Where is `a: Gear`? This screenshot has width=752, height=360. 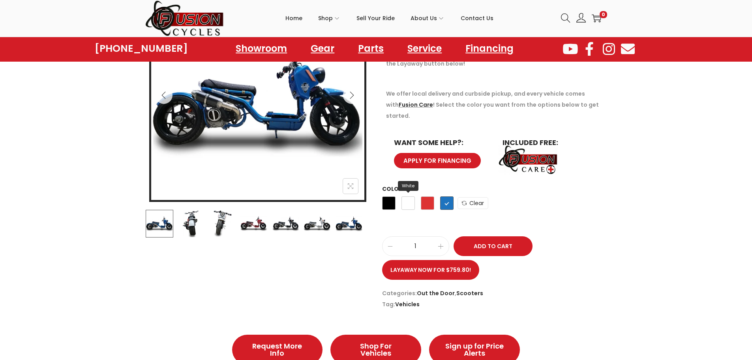 a: Gear is located at coordinates (323, 49).